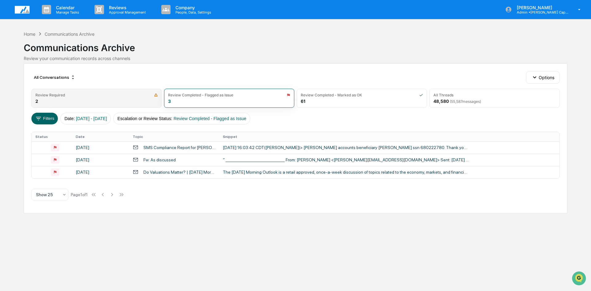 Image resolution: width=591 pixels, height=291 pixels. Describe the element at coordinates (295, 58) in the screenshot. I see `div: Review your communication records across channels` at that location.